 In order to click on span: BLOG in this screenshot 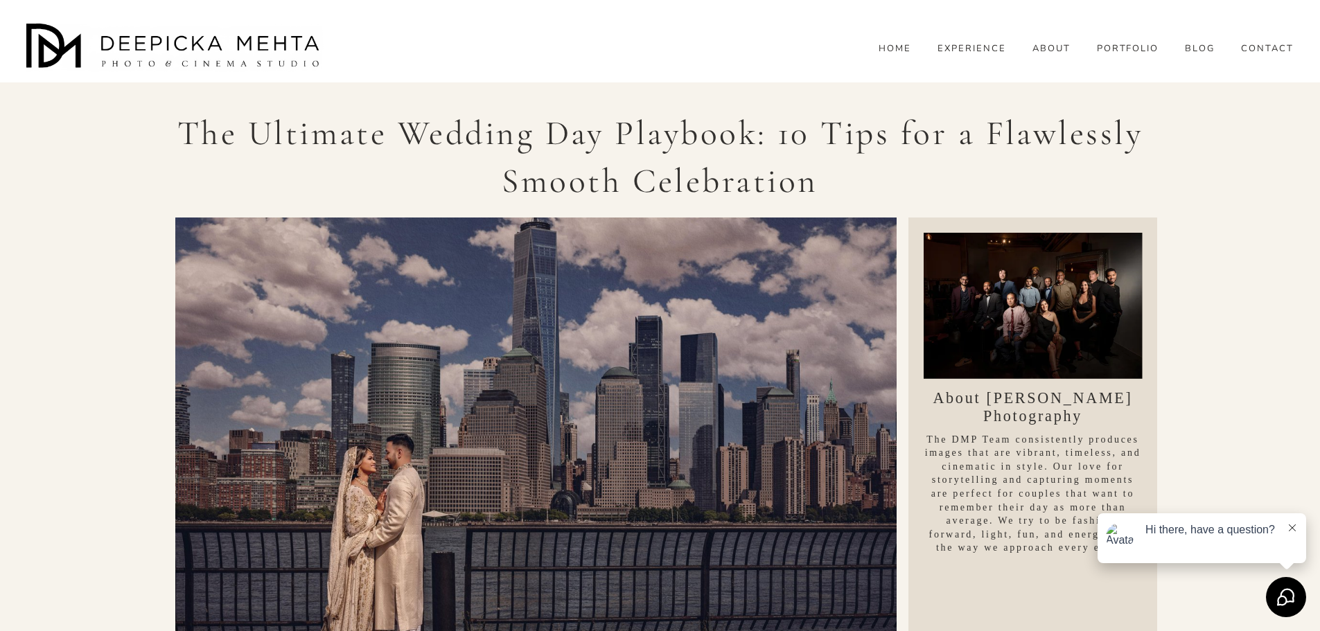, I will do `click(1199, 49)`.